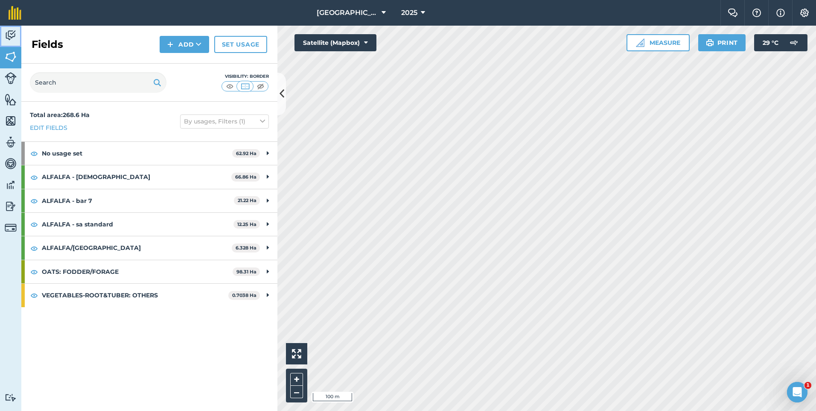  Describe the element at coordinates (149, 201) in the screenshot. I see `div: ALFALFA - bar 721.22 Ha` at that location.